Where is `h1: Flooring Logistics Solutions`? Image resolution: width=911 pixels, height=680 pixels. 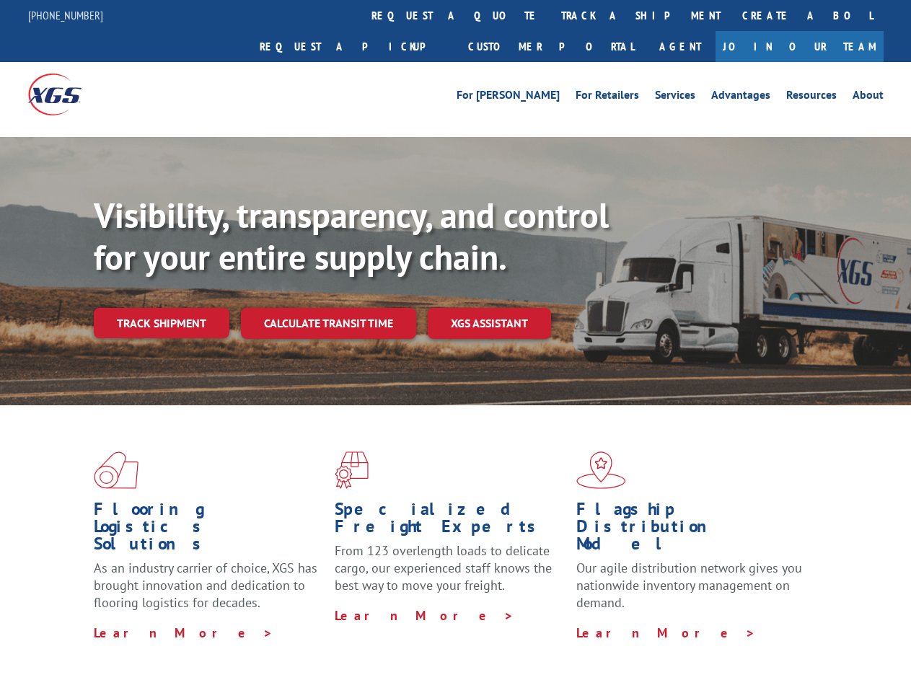 h1: Flooring Logistics Solutions is located at coordinates (208, 530).